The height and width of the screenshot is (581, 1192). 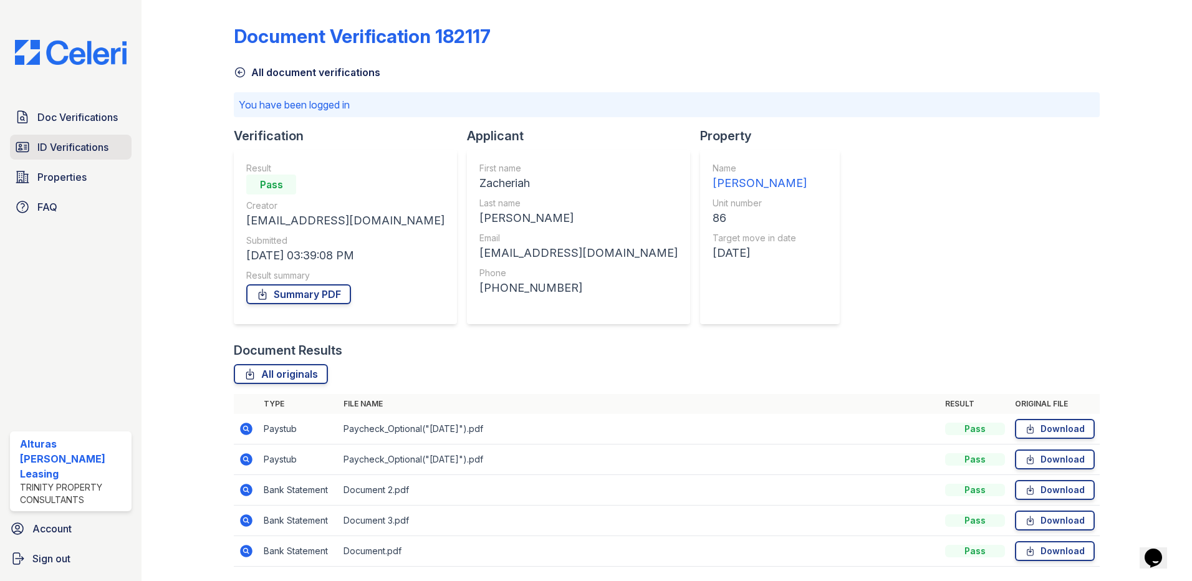 I want to click on div: Applicant, so click(x=584, y=136).